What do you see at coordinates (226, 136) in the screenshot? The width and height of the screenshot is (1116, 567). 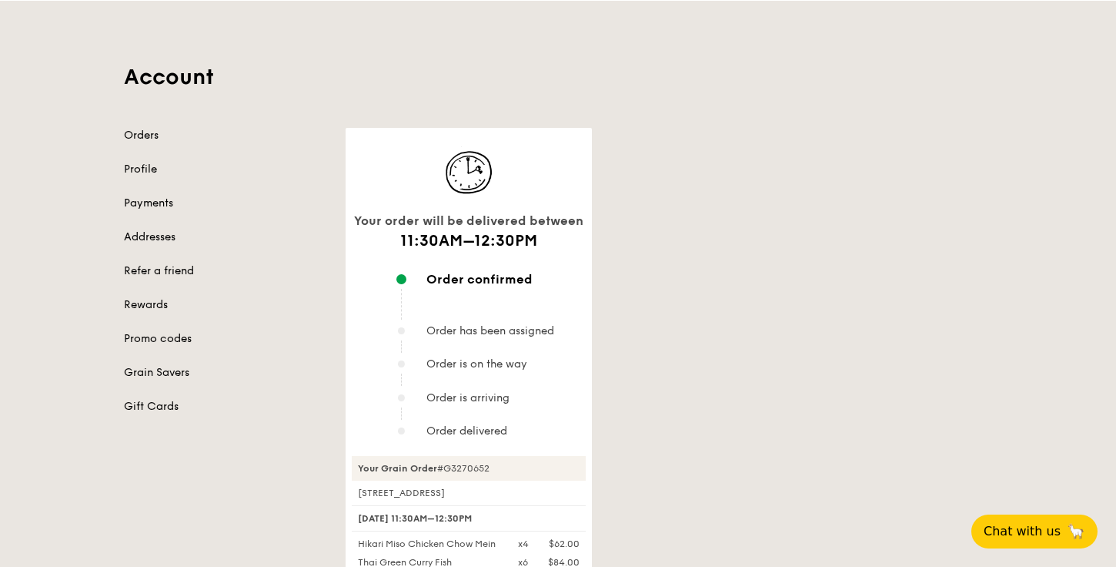 I see `a: Orders` at bounding box center [226, 136].